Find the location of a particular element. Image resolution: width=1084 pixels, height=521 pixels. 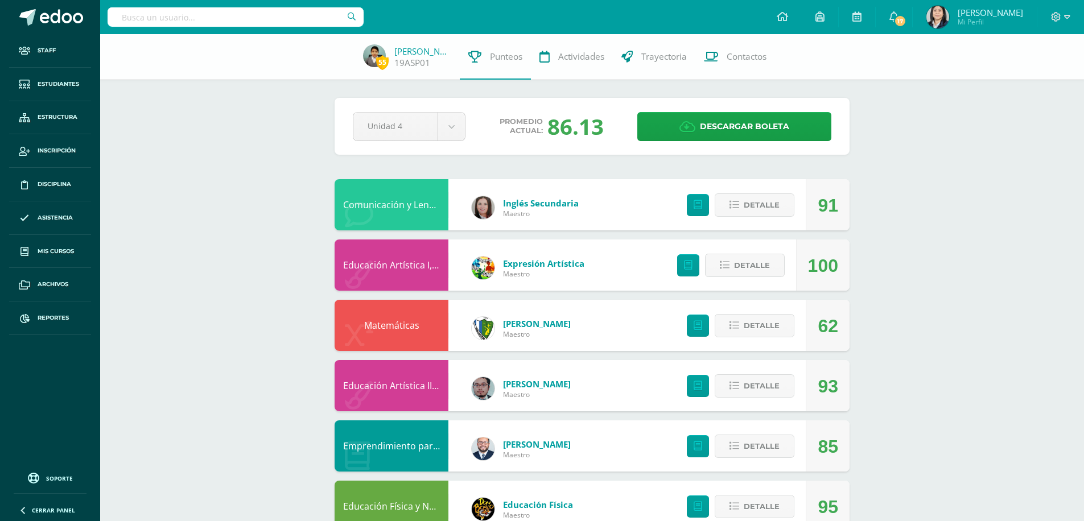

span: Soporte is located at coordinates (59, 479).